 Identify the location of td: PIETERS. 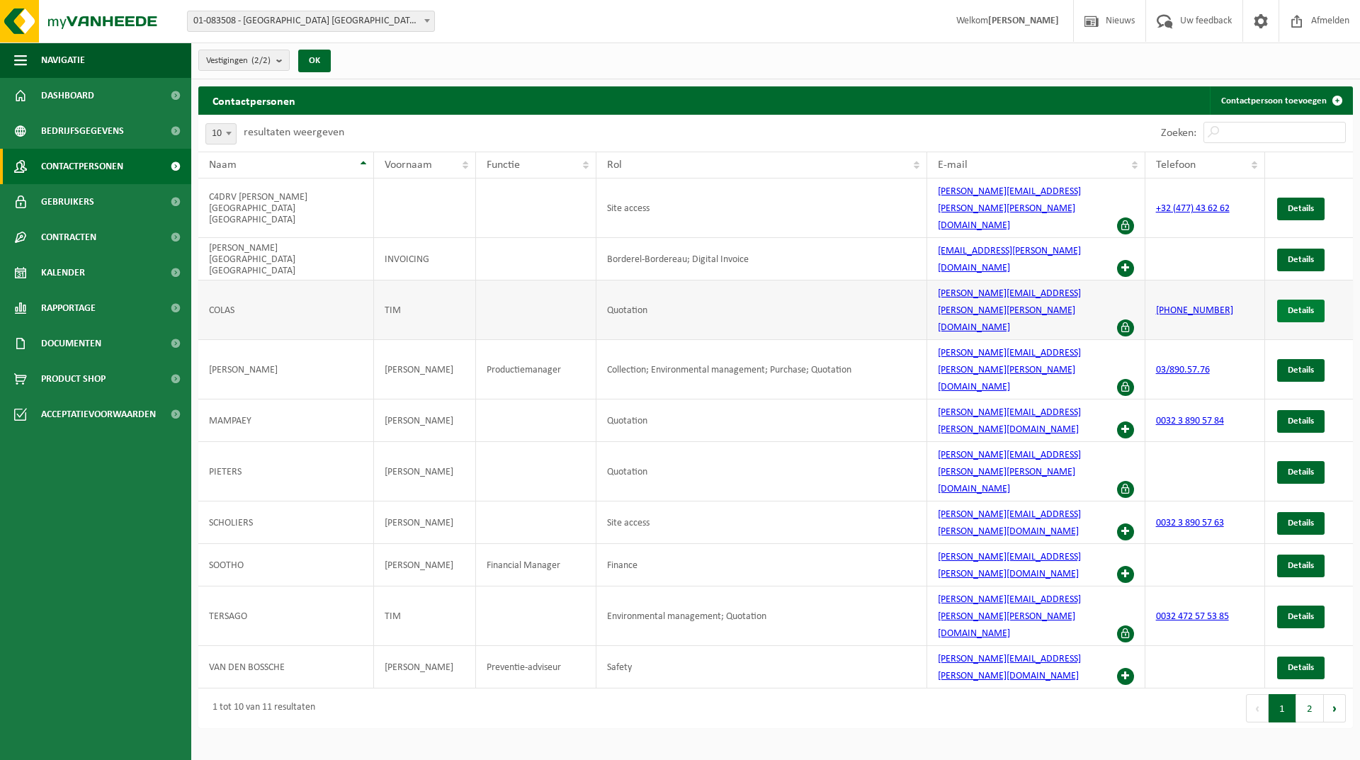
(286, 472).